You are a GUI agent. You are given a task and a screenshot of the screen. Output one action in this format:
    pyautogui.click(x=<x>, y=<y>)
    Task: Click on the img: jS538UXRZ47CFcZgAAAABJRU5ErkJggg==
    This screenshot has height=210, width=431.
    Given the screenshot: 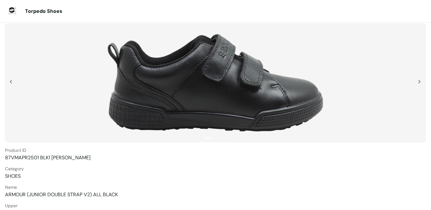 What is the action you would take?
    pyautogui.click(x=11, y=82)
    